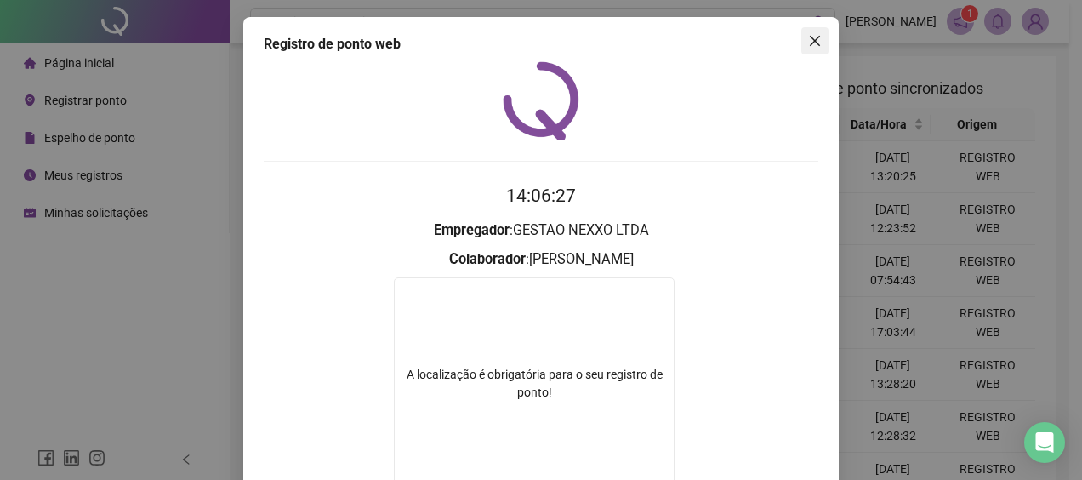 The image size is (1082, 480). I want to click on button: Close, so click(815, 41).